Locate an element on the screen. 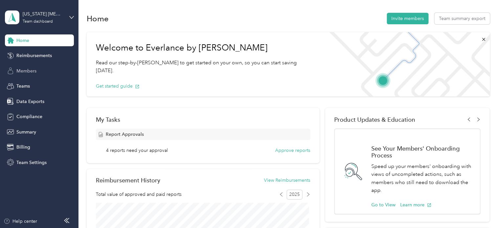  div: Help center is located at coordinates (20, 221).